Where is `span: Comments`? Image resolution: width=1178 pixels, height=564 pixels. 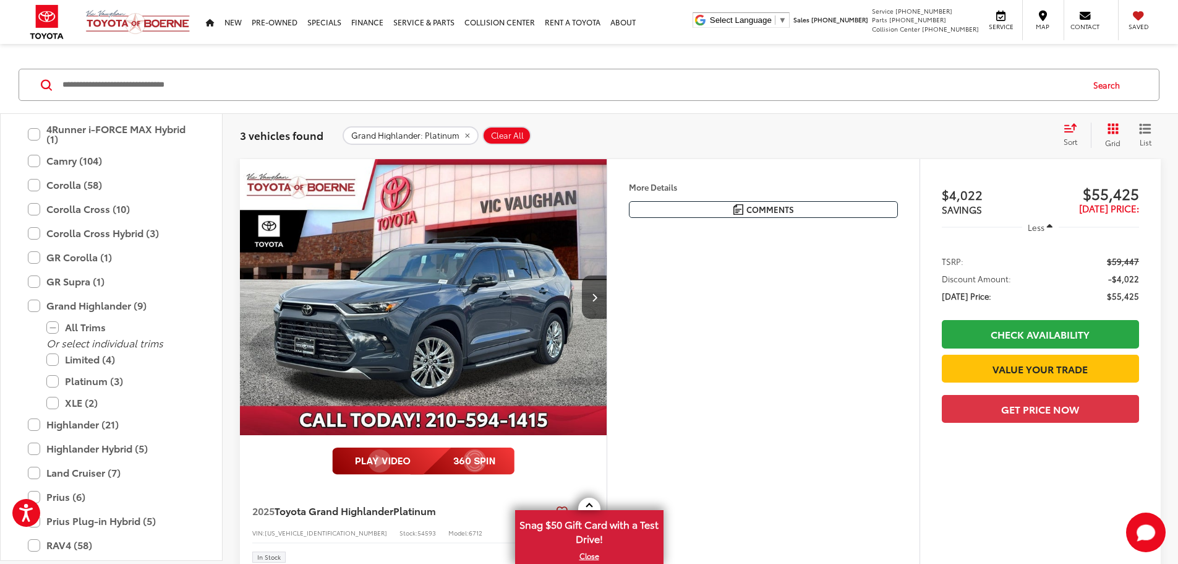 span: Comments is located at coordinates (770, 209).